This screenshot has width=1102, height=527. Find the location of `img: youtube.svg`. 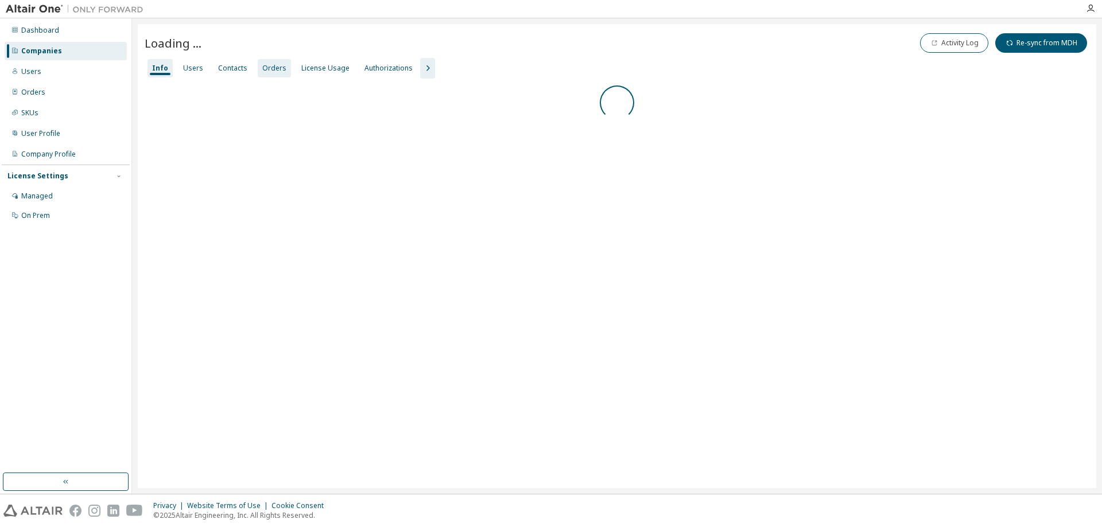

img: youtube.svg is located at coordinates (134, 511).